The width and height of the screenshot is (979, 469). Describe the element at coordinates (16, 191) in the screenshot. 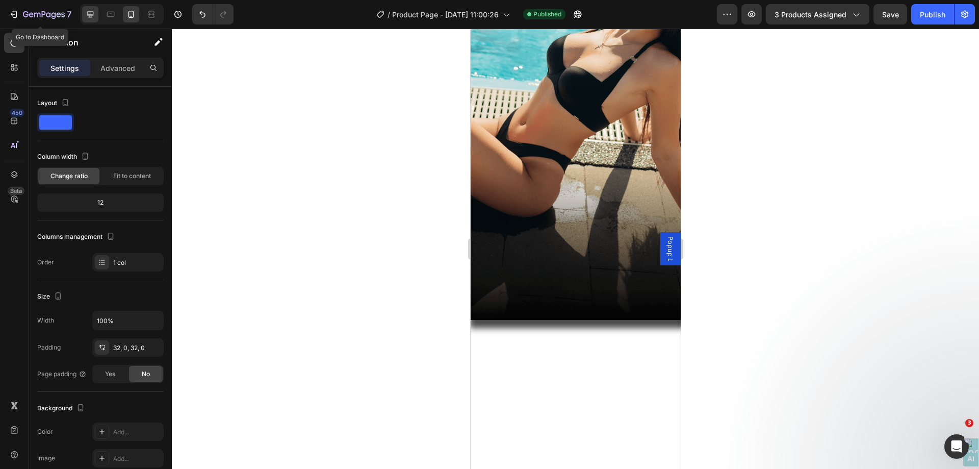

I see `div: Beta` at that location.